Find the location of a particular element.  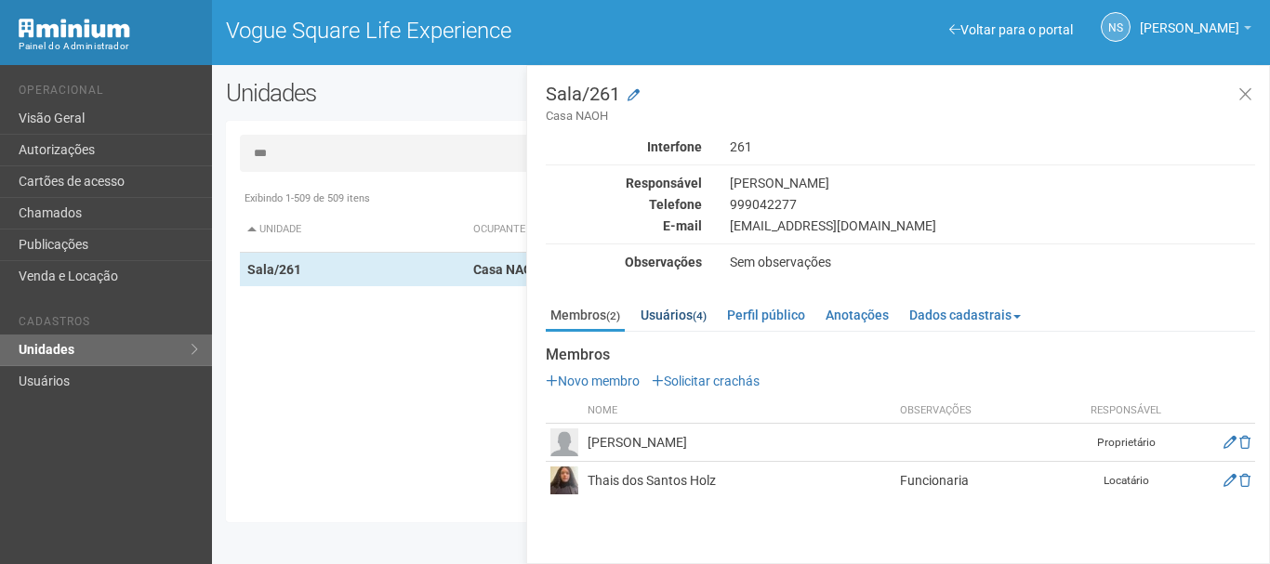

td: Thais dos Santos Holz is located at coordinates (739, 481).